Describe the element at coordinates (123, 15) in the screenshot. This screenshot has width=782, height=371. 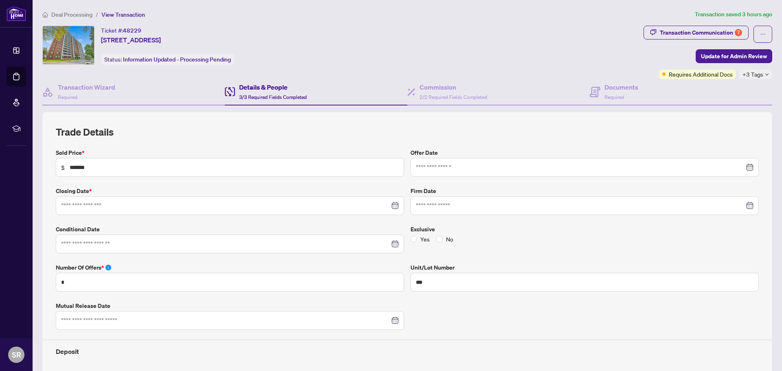
I see `span: View Transaction` at that location.